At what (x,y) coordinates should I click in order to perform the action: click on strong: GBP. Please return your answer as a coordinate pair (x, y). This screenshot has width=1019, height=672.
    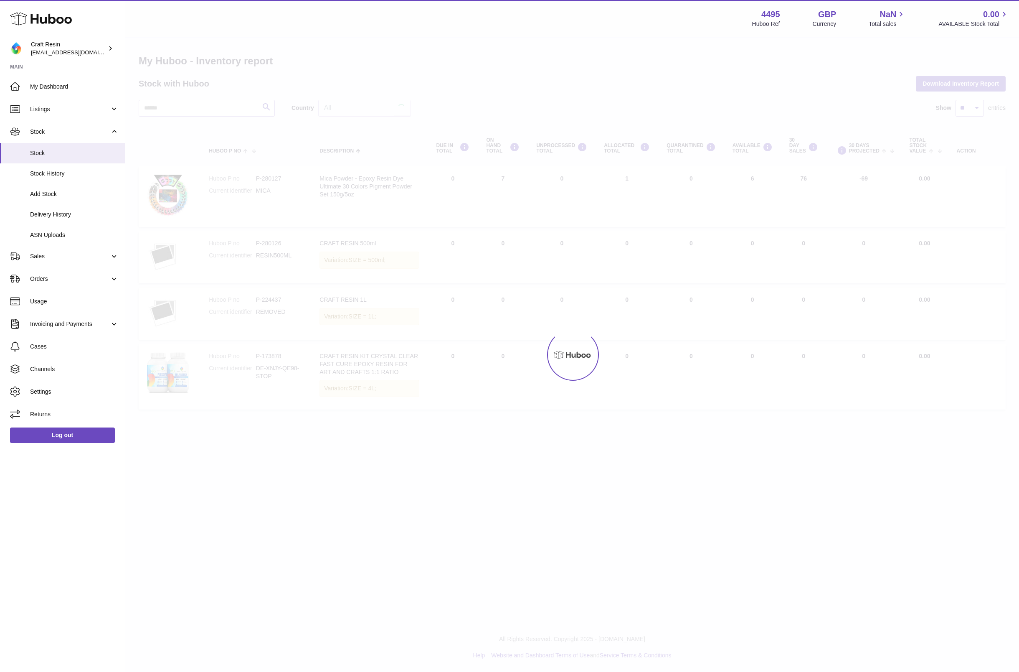
    Looking at the image, I should click on (827, 14).